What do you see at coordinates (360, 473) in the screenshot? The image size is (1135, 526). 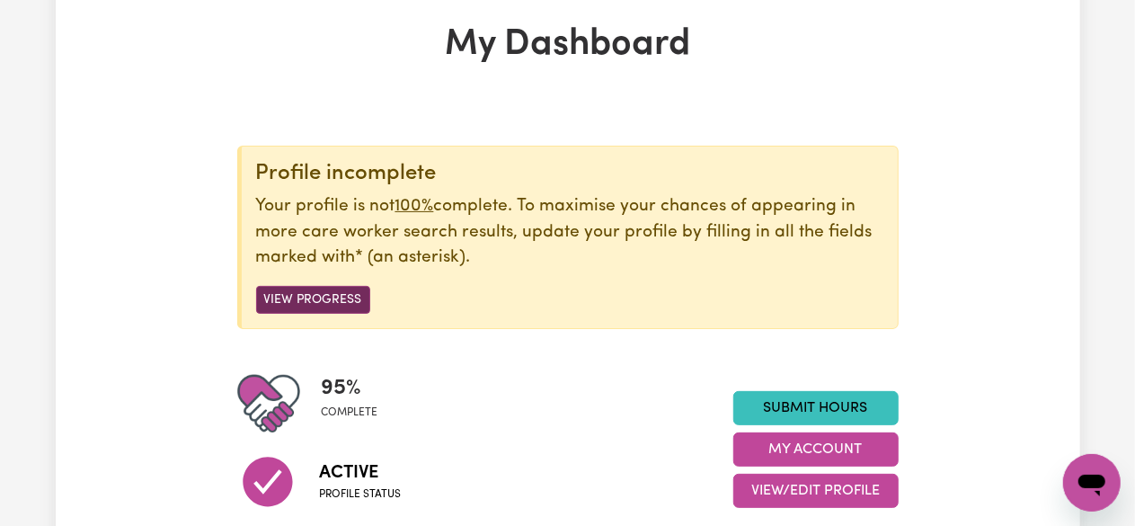 I see `span: Active` at bounding box center [360, 473].